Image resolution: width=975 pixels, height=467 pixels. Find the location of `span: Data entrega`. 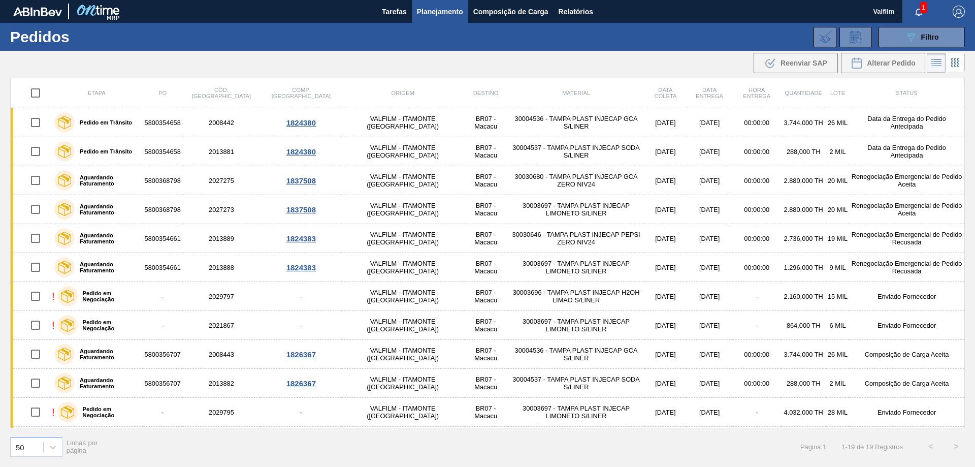

span: Data entrega is located at coordinates (709, 93).